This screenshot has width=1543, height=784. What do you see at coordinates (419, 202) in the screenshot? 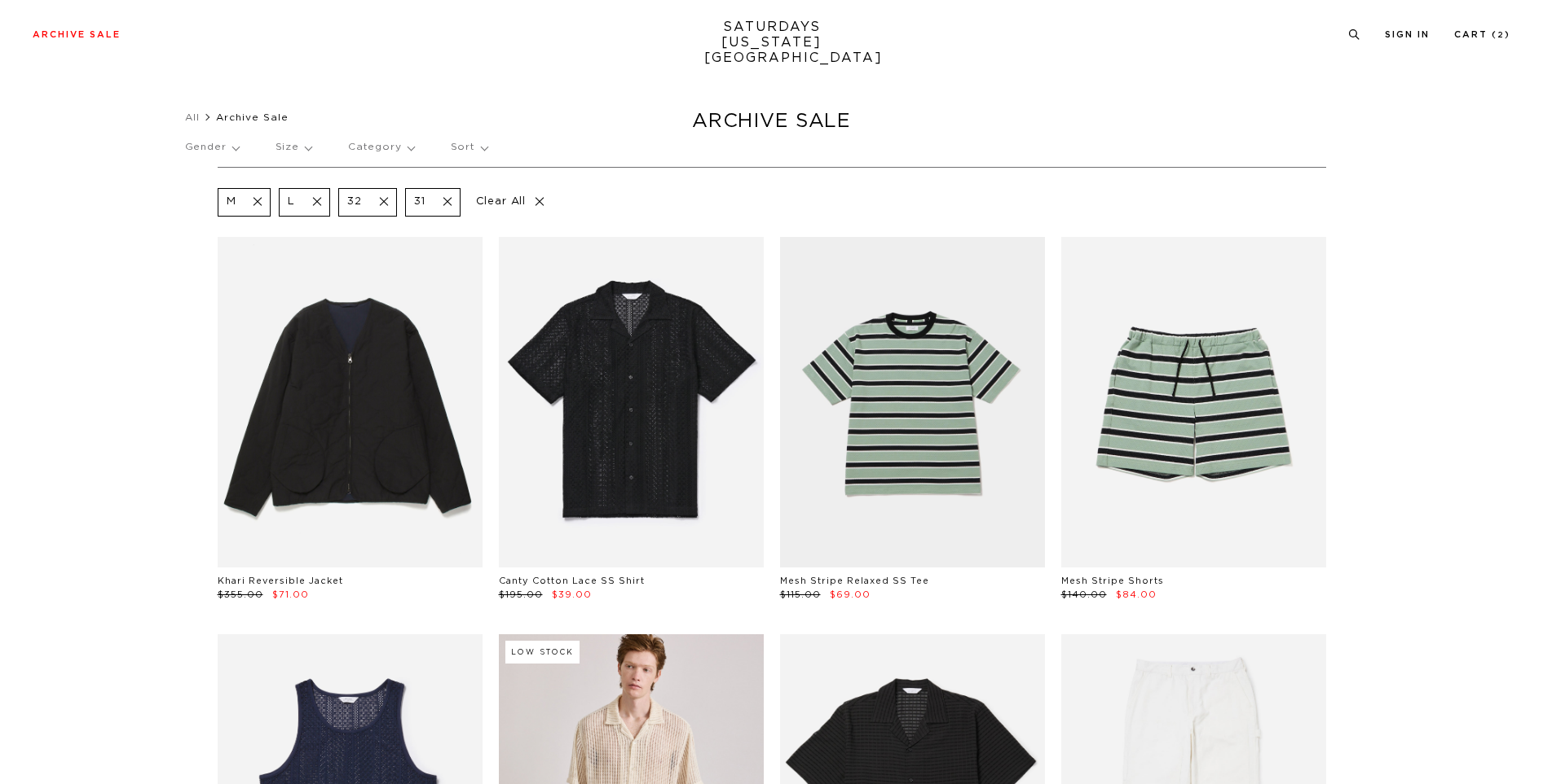
I see `p: 31` at bounding box center [419, 202].